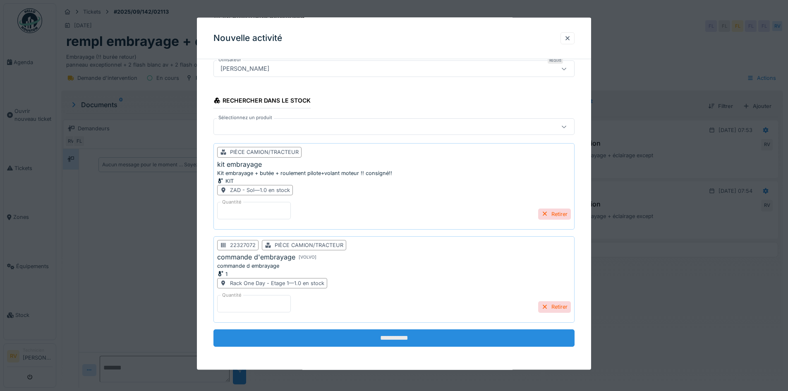 The height and width of the screenshot is (391, 788). What do you see at coordinates (245, 117) in the screenshot?
I see `label: Sélectionnez un produit` at bounding box center [245, 117].